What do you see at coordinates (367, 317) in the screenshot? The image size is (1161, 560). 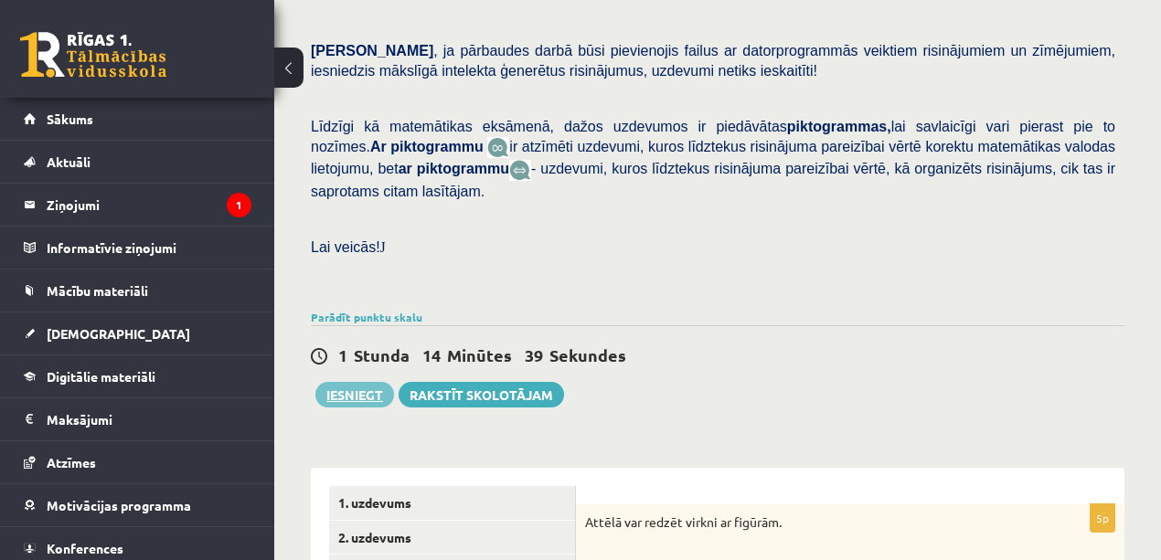 I see `a: Parādīt punktu skalu` at bounding box center [367, 317].